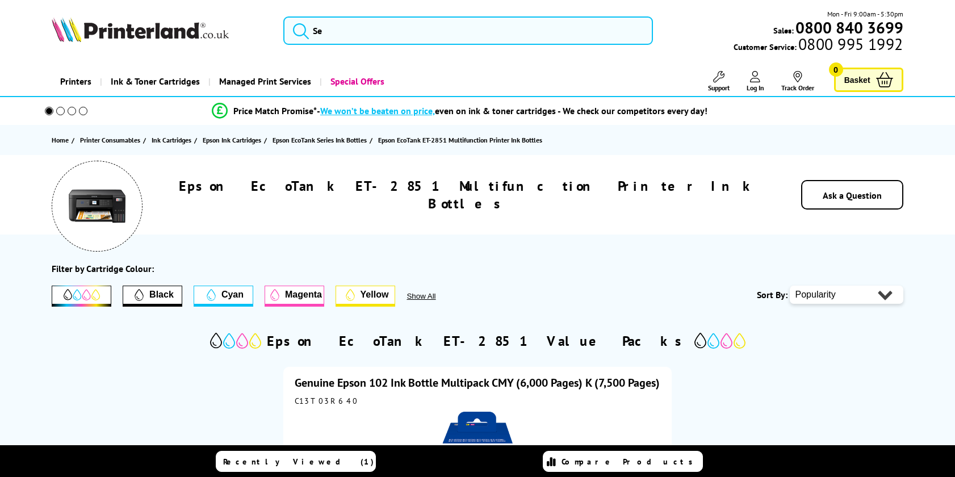 This screenshot has height=477, width=955. Describe the element at coordinates (356, 81) in the screenshot. I see `a: Special Offers` at that location.